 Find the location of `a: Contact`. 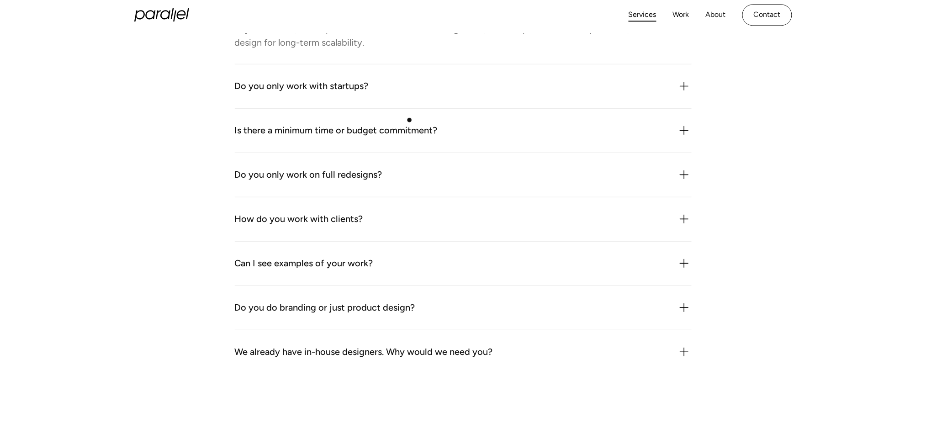

a: Contact is located at coordinates (767, 15).